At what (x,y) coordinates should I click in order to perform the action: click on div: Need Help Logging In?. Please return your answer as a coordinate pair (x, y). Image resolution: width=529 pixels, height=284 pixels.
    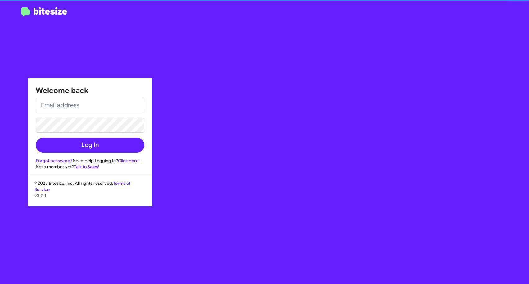
    Looking at the image, I should click on (90, 161).